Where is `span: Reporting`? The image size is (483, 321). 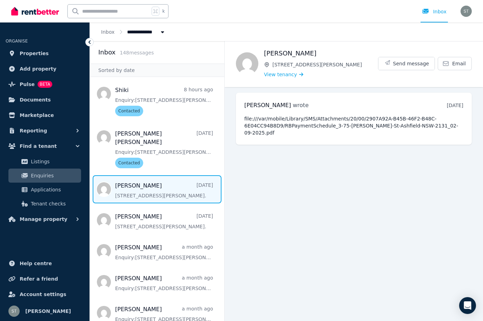 span: Reporting is located at coordinates (33, 131).